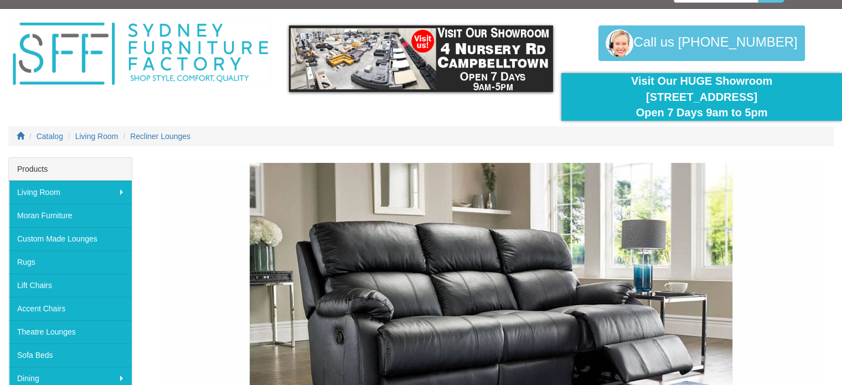 The image size is (842, 385). Describe the element at coordinates (420, 59) in the screenshot. I see `img: showroom.gif` at that location.